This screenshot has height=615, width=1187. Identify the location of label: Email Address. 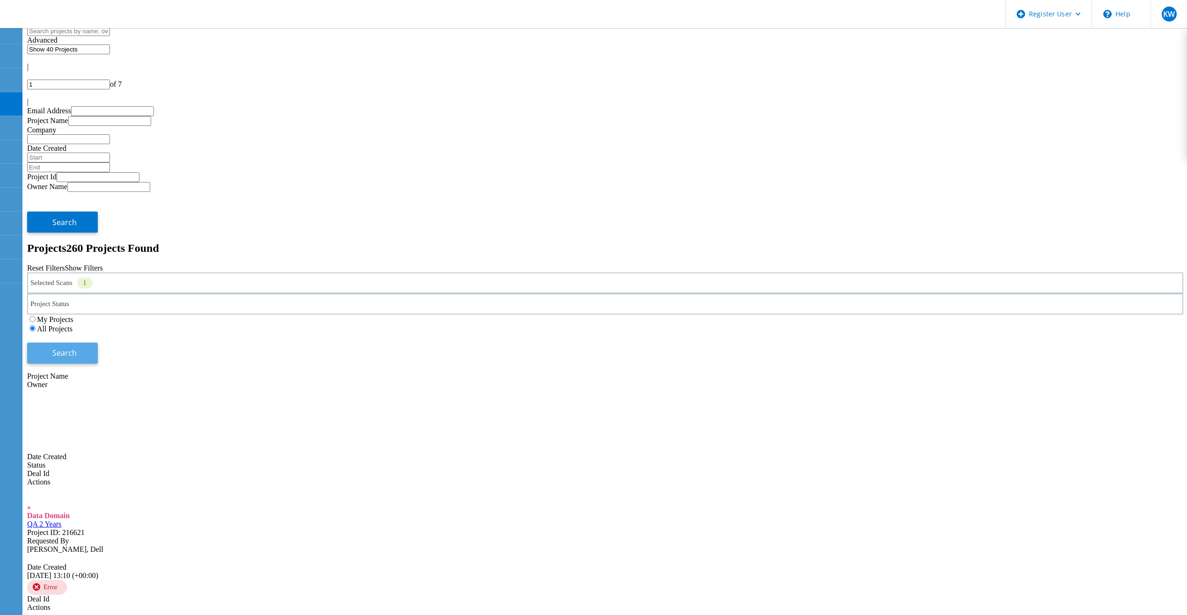
(49, 110).